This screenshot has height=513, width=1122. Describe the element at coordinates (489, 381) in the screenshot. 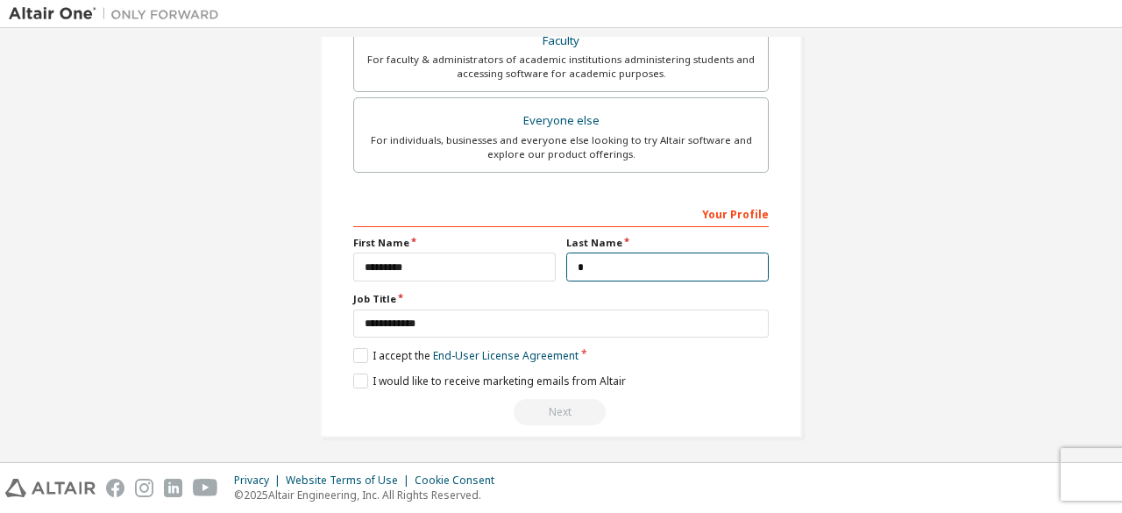

I see `label: I would like to receive marketing emails from Altair` at that location.